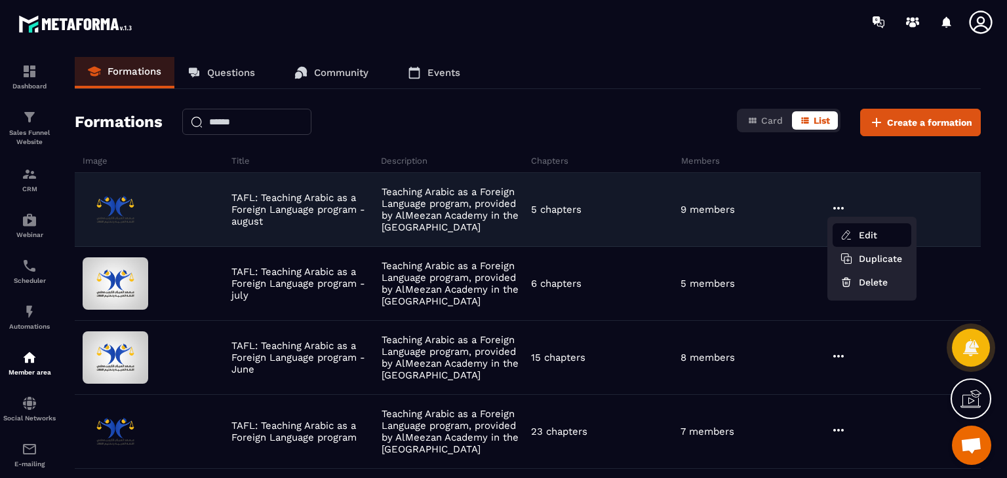  Describe the element at coordinates (29, 86) in the screenshot. I see `p: Dashboard` at that location.